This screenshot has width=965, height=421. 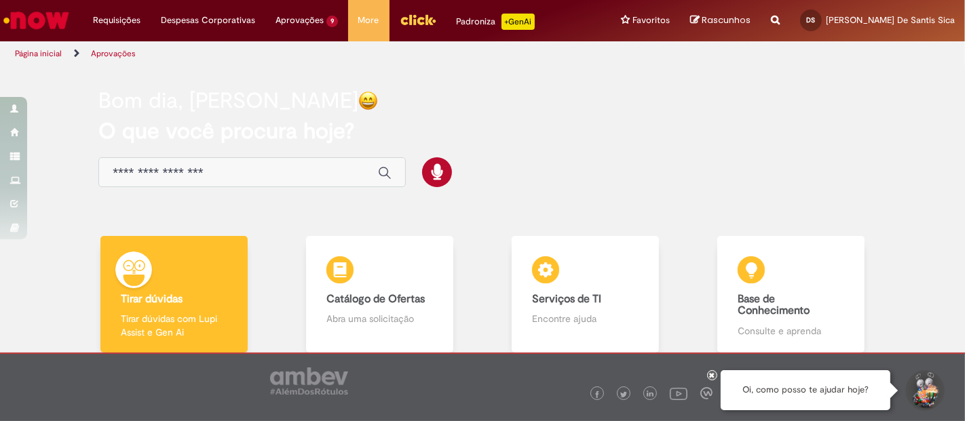 I want to click on a: Rascunhos, so click(x=720, y=20).